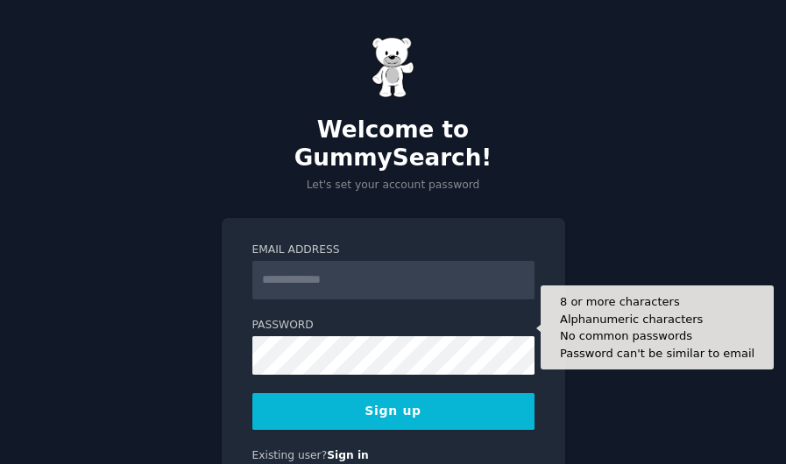 The image size is (786, 464). Describe the element at coordinates (393, 67) in the screenshot. I see `img: Gummy Bear` at that location.